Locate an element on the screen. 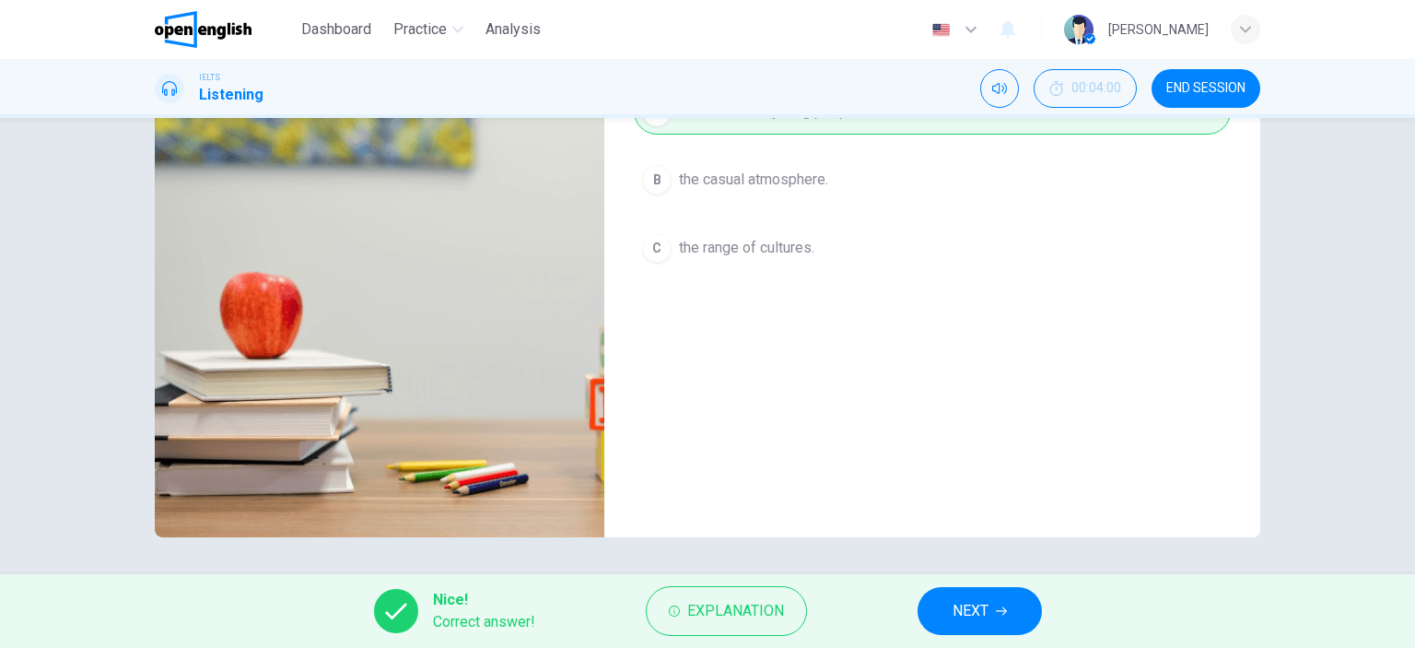 This screenshot has width=1415, height=648. span: Correct answer! is located at coordinates (484, 622).